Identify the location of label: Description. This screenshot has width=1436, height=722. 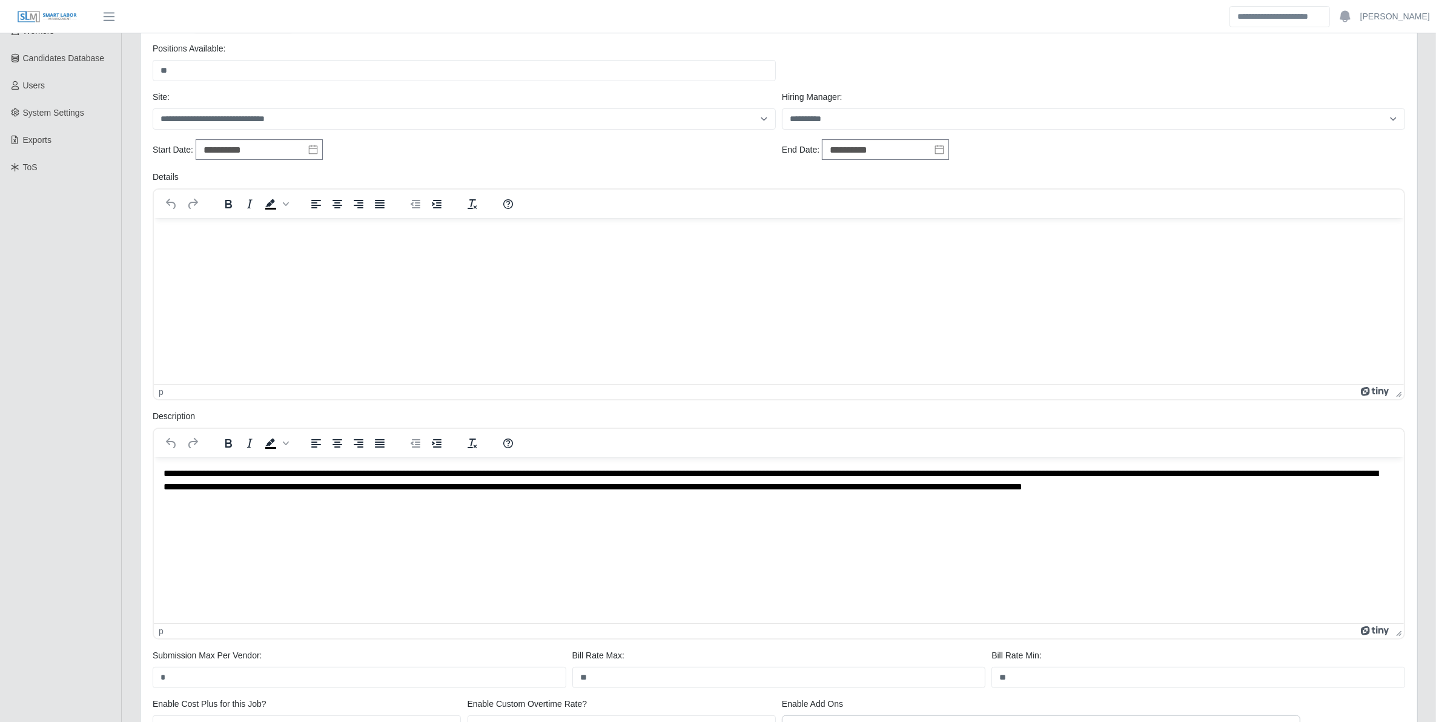
(174, 416).